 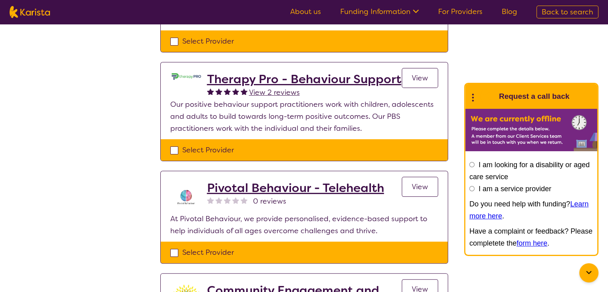 I want to click on label: I am looking for a disability or aged care service, so click(x=529, y=171).